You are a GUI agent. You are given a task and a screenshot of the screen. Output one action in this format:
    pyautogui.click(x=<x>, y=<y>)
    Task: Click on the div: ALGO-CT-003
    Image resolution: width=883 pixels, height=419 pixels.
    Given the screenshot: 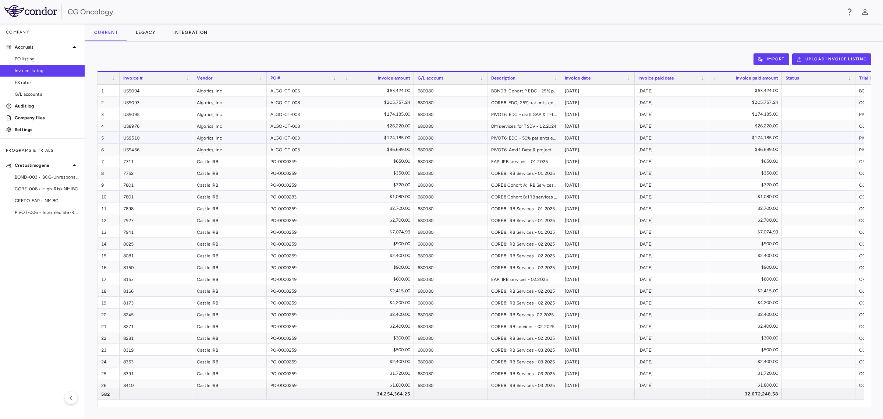 What is the action you would take?
    pyautogui.click(x=304, y=114)
    